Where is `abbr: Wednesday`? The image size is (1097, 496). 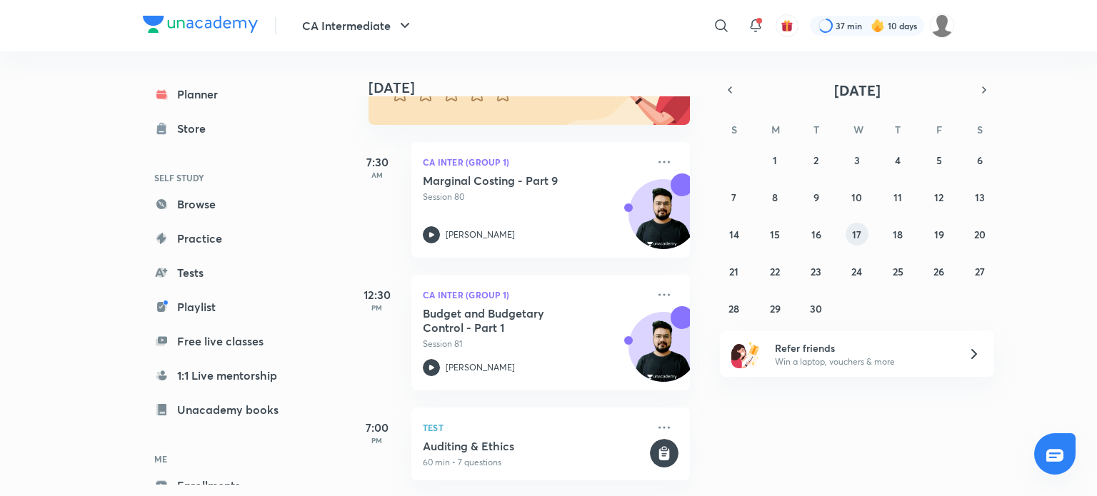 abbr: Wednesday is located at coordinates (859, 129).